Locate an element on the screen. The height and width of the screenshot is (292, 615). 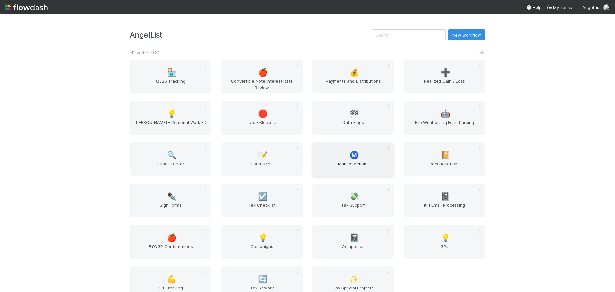
a: 💡Campaigns is located at coordinates (262, 241).